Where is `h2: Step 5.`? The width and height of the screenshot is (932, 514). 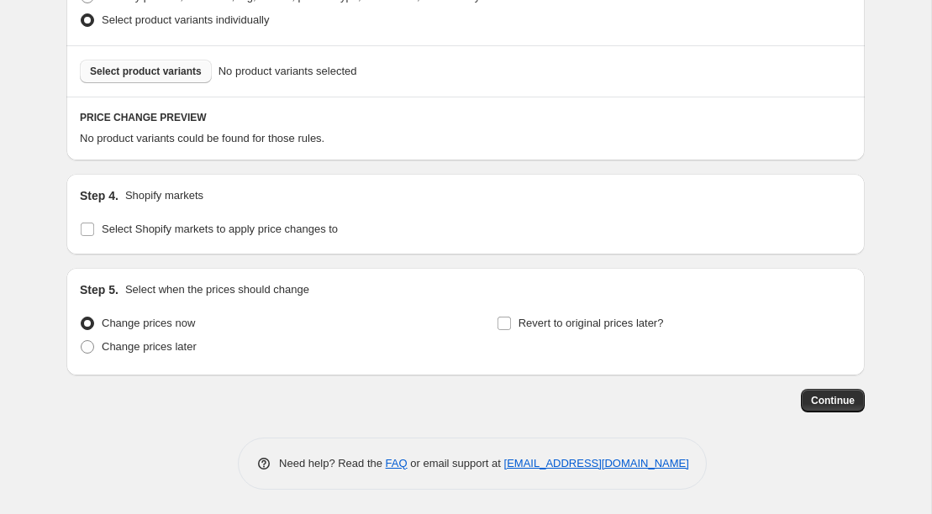
h2: Step 5. is located at coordinates (99, 290).